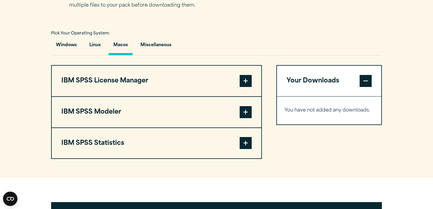 The height and width of the screenshot is (209, 433). Describe the element at coordinates (10, 199) in the screenshot. I see `button: Open CMP widget` at that location.